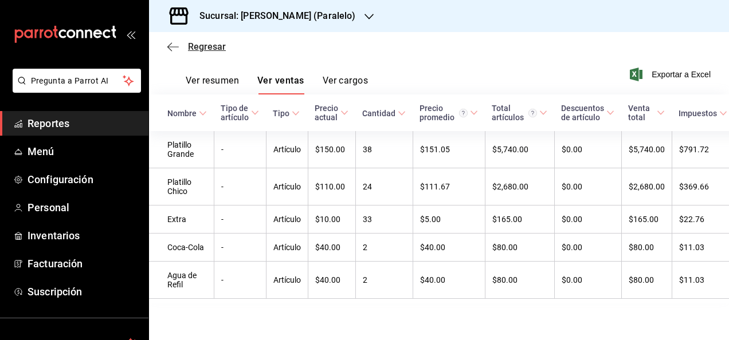  Describe the element at coordinates (83, 263) in the screenshot. I see `span: Facturación` at that location.